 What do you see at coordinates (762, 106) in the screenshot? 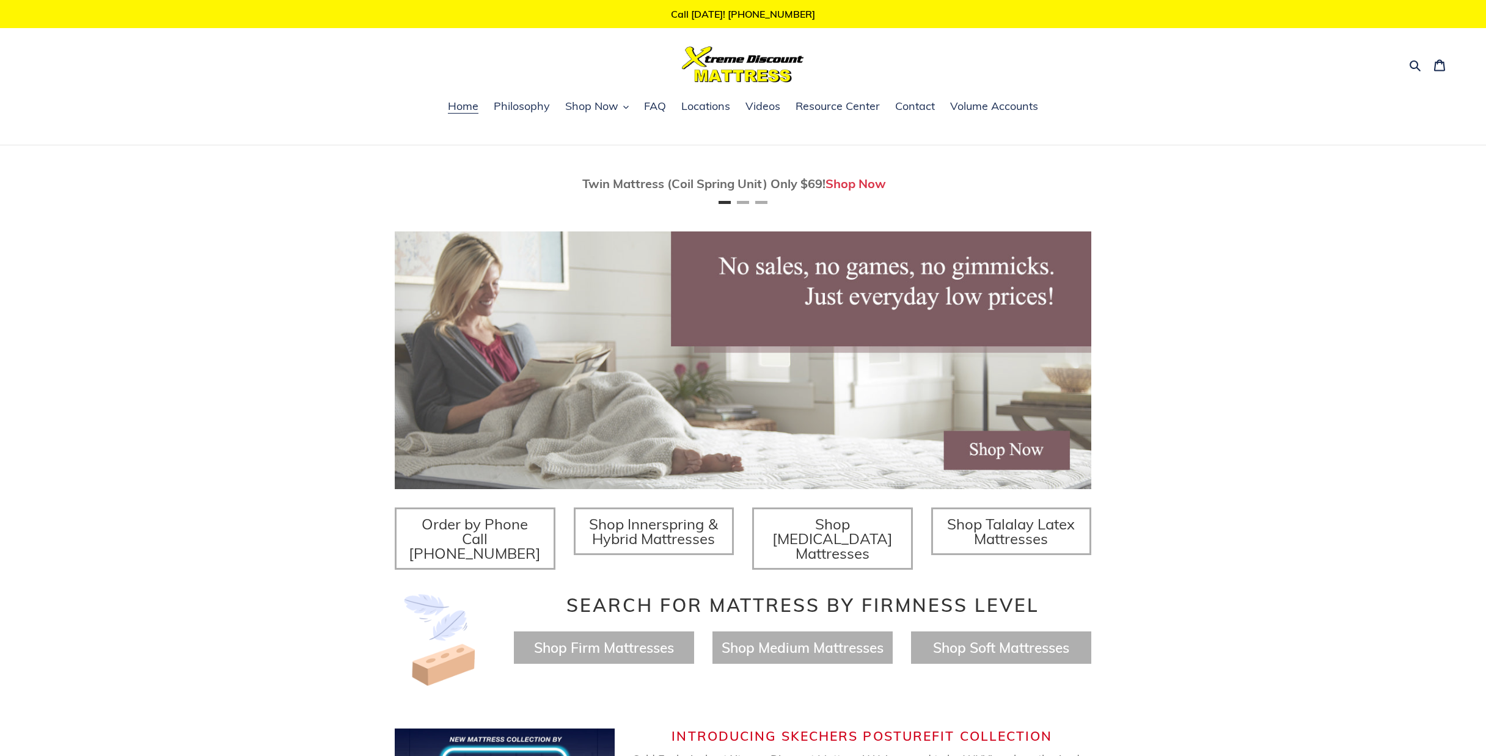
I see `span: Videos` at bounding box center [762, 106].